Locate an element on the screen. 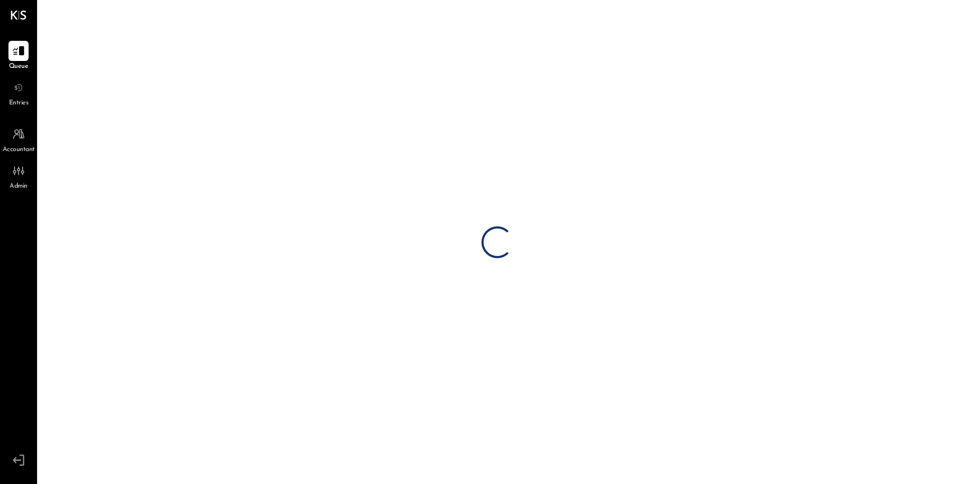 This screenshot has height=484, width=956. span: Accountant is located at coordinates (19, 150).